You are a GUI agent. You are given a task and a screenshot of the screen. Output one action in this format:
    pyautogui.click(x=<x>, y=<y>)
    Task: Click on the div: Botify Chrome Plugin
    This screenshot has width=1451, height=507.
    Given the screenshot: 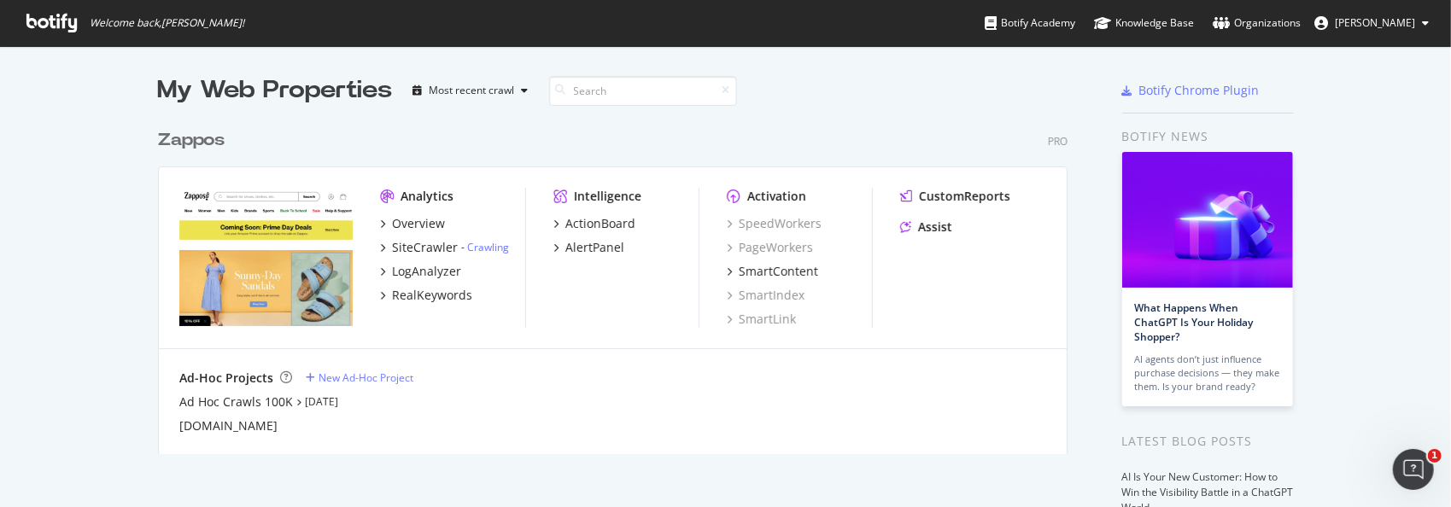 What is the action you would take?
    pyautogui.click(x=1199, y=91)
    